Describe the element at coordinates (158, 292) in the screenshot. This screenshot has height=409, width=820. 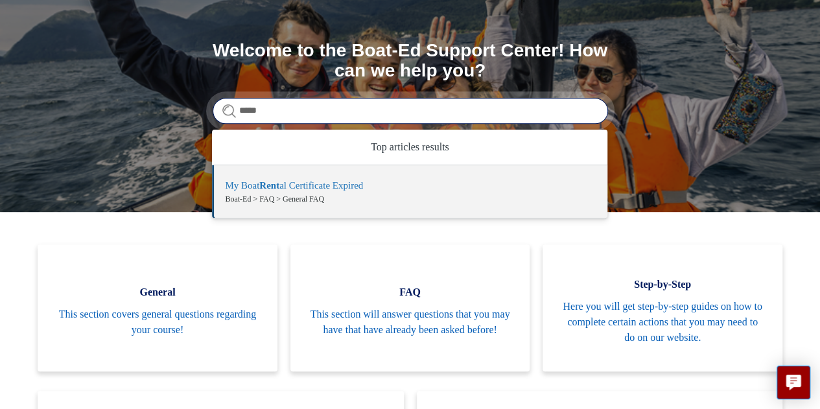
I see `span: General` at that location.